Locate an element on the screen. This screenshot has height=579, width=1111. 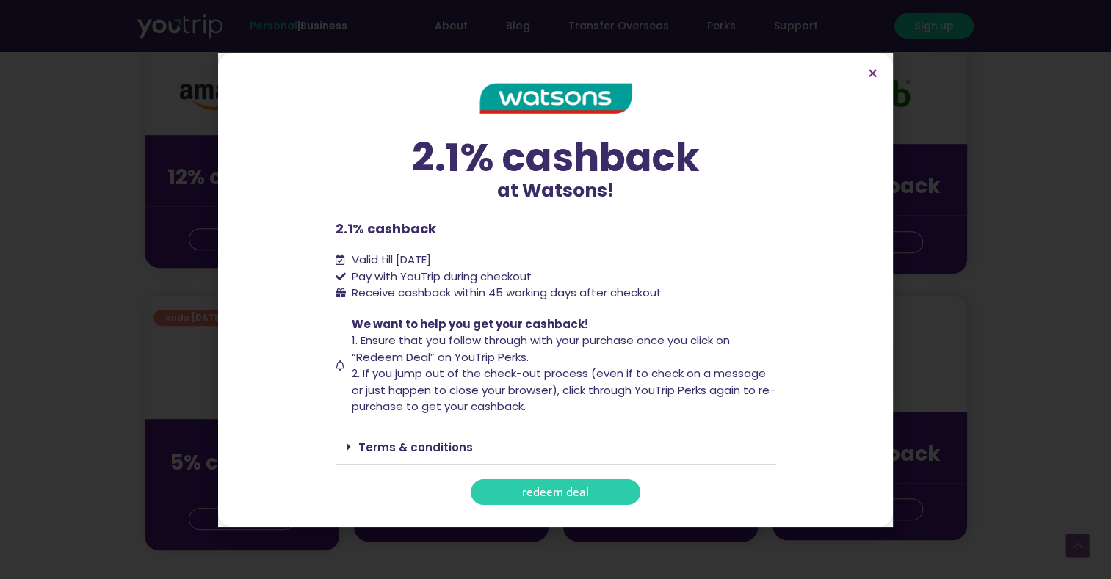
a: Terms & conditions is located at coordinates (416, 447).